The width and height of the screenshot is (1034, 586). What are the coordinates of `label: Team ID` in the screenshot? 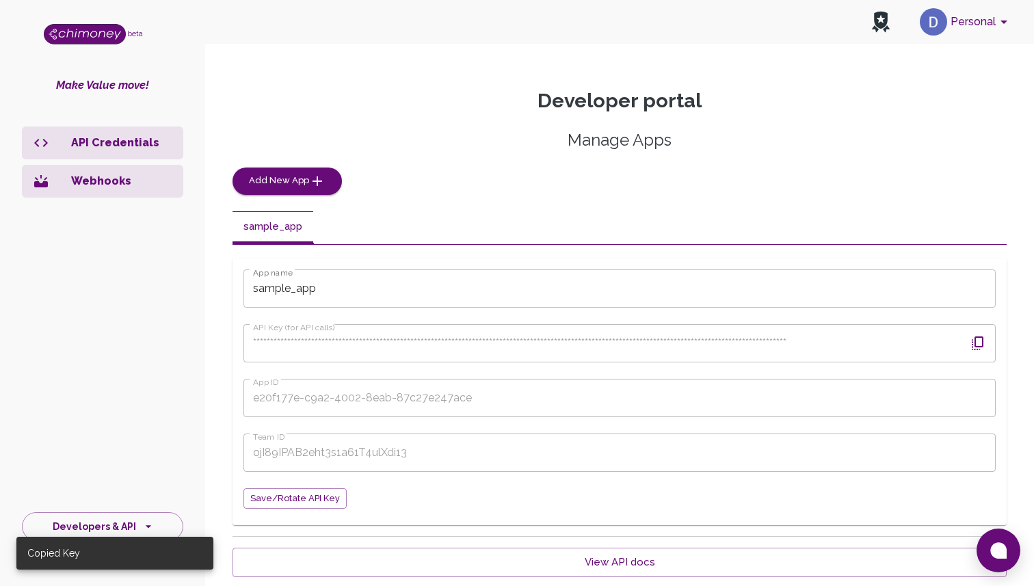 It's located at (269, 436).